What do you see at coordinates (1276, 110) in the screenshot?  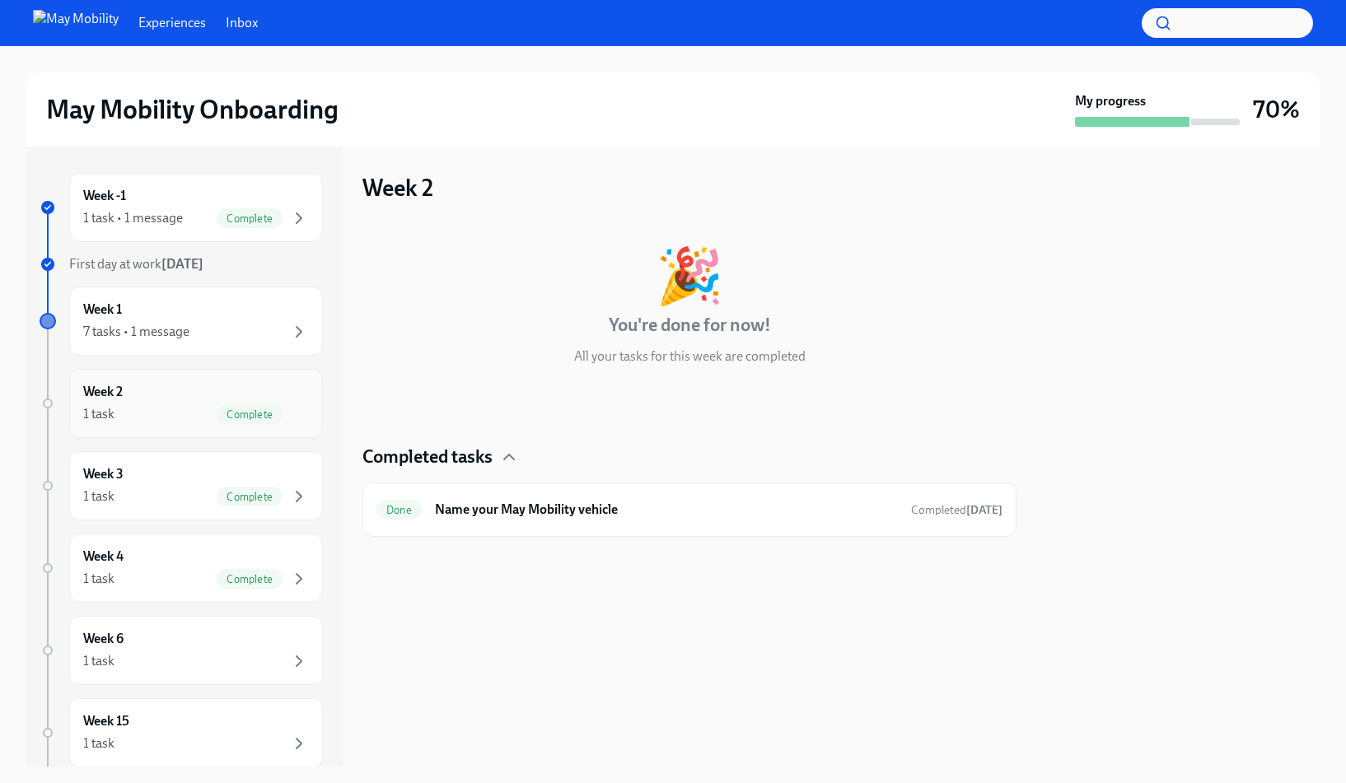 I see `h3: 70%` at bounding box center [1276, 110].